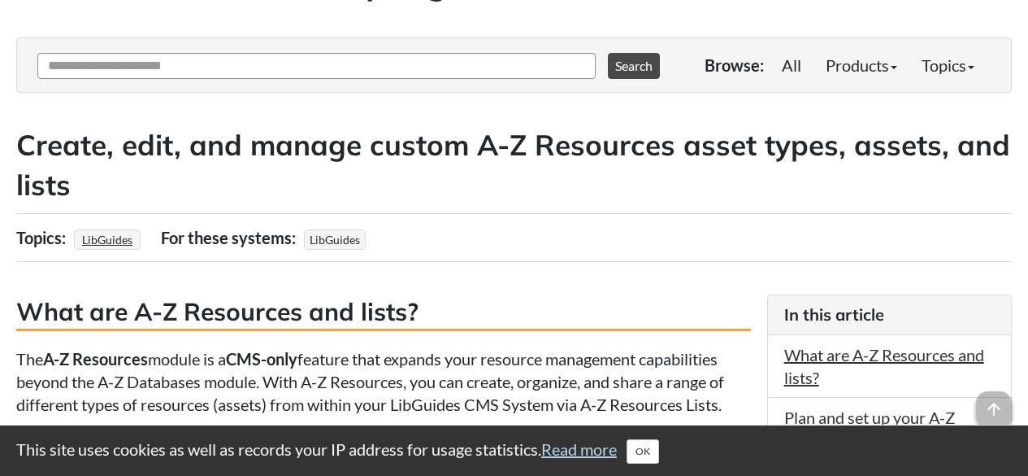  What do you see at coordinates (43, 237) in the screenshot?
I see `div: Topics:` at bounding box center [43, 237].